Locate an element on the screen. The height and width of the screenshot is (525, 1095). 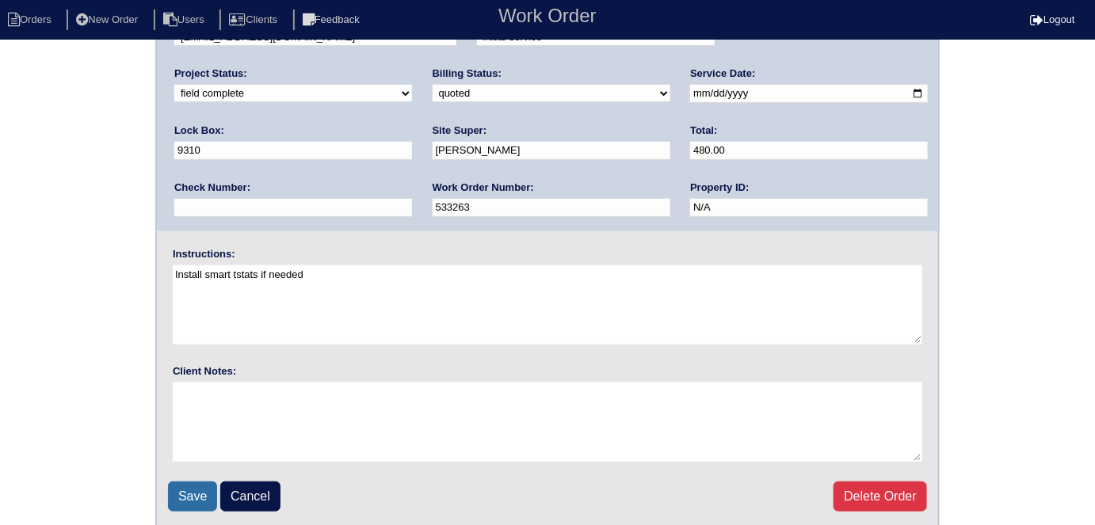
label: Work Order Number: is located at coordinates (483, 188).